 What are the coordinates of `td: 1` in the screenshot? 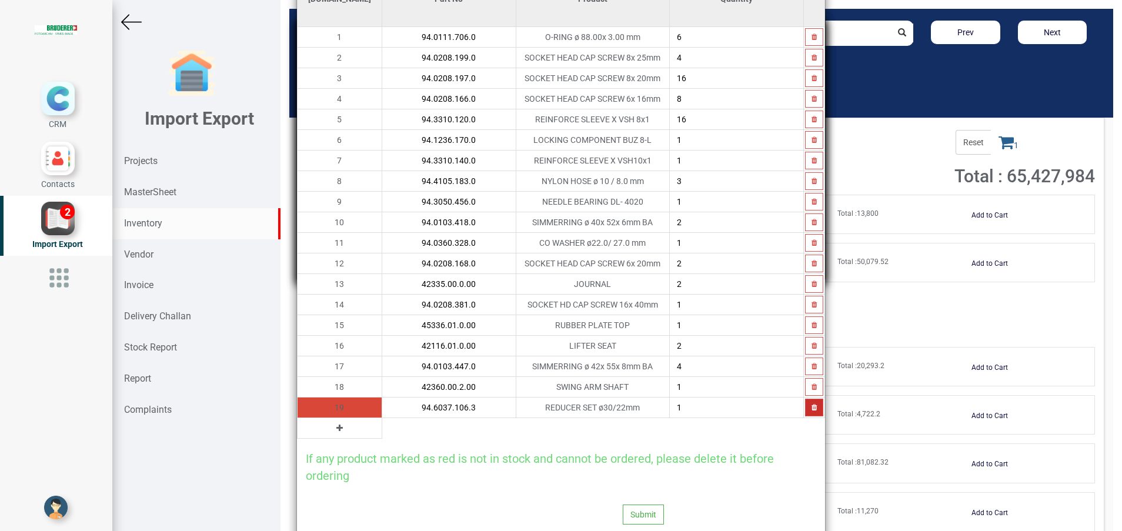 It's located at (340, 37).